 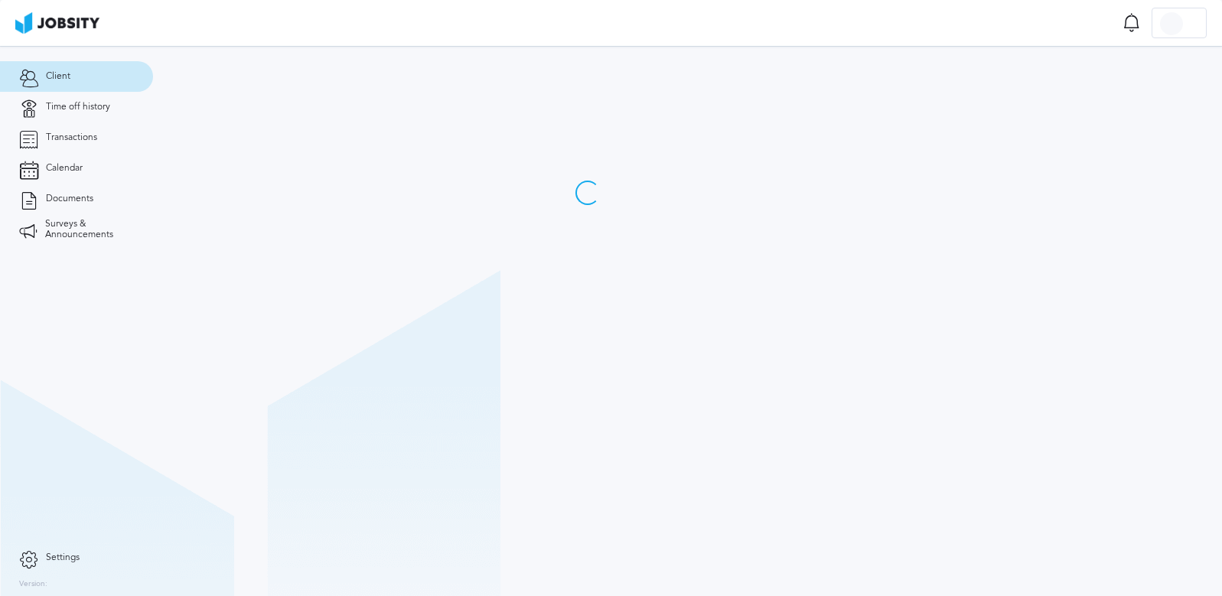 What do you see at coordinates (71, 138) in the screenshot?
I see `span: Transactions` at bounding box center [71, 138].